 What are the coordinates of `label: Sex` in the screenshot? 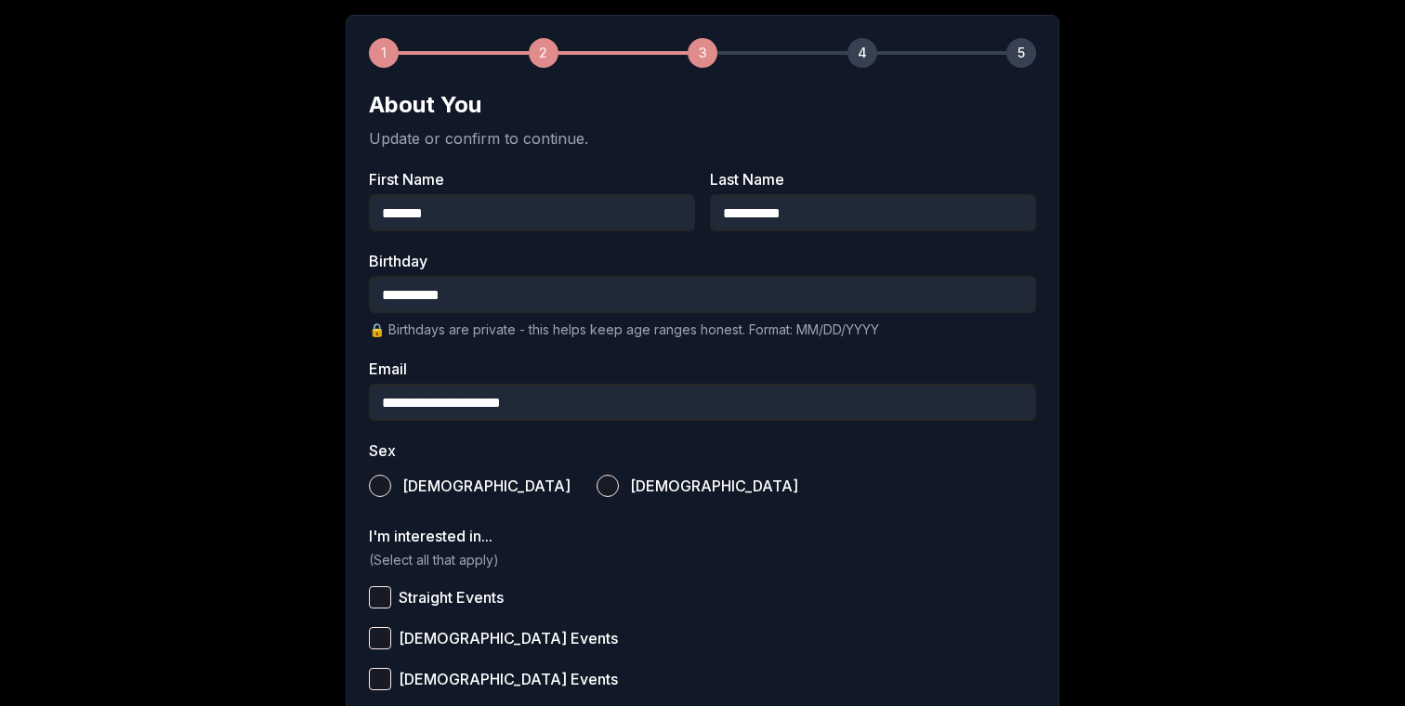 It's located at (703, 451).